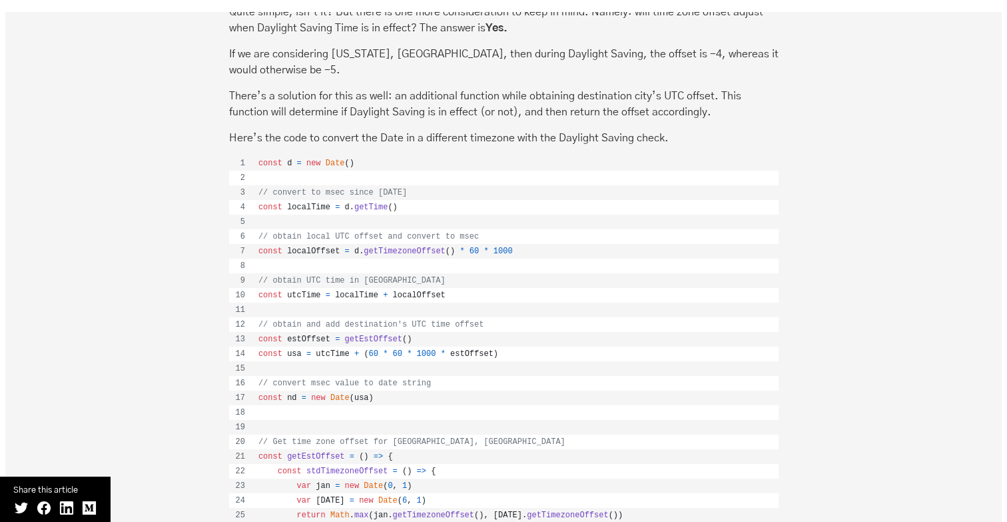 This screenshot has height=522, width=1007. I want to click on small: Share this article, so click(55, 490).